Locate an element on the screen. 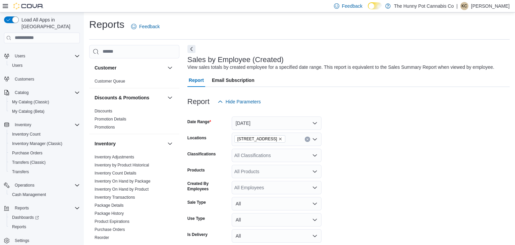  span: Reorder is located at coordinates (102, 237).